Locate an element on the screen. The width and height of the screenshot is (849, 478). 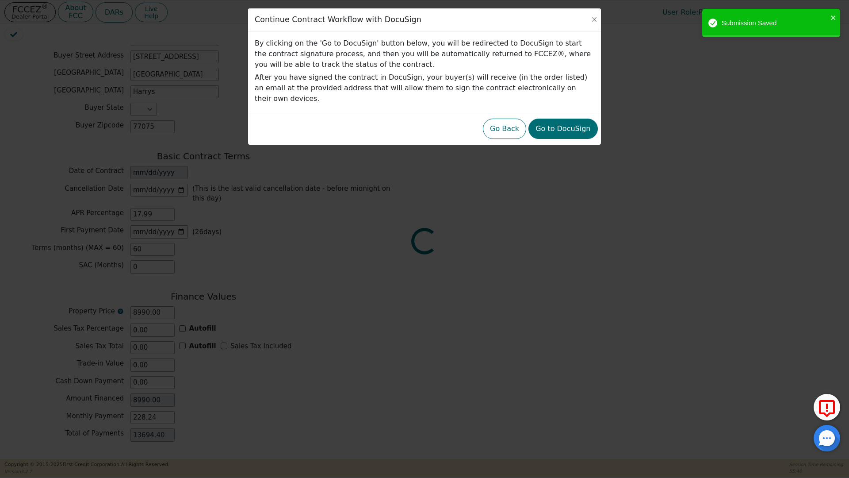
h3: Continue Contract Workflow with DocuSign is located at coordinates (338, 19).